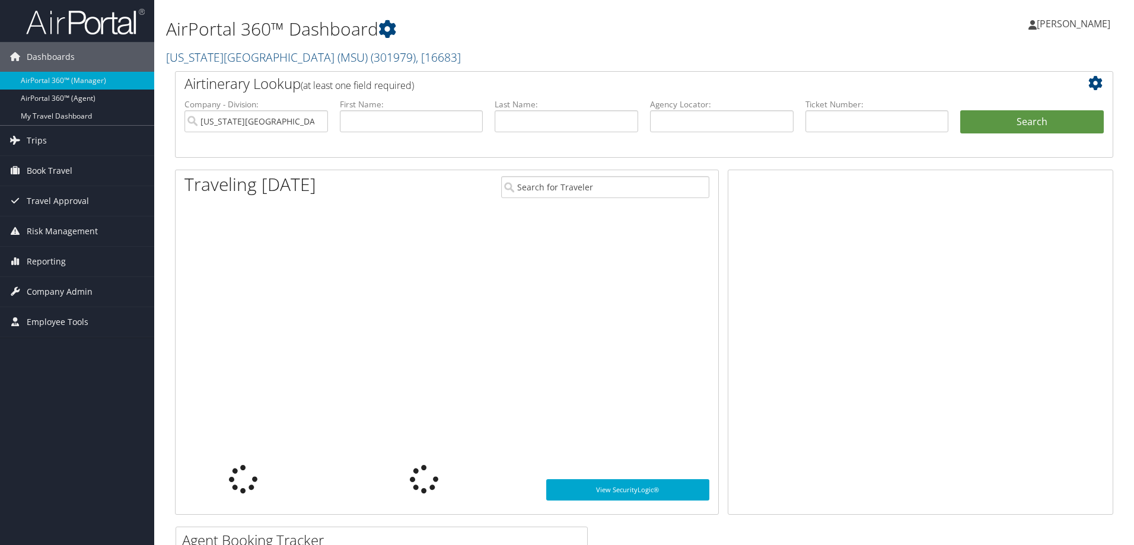 This screenshot has width=1134, height=545. Describe the element at coordinates (605, 187) in the screenshot. I see `input: Search for Traveler` at that location.